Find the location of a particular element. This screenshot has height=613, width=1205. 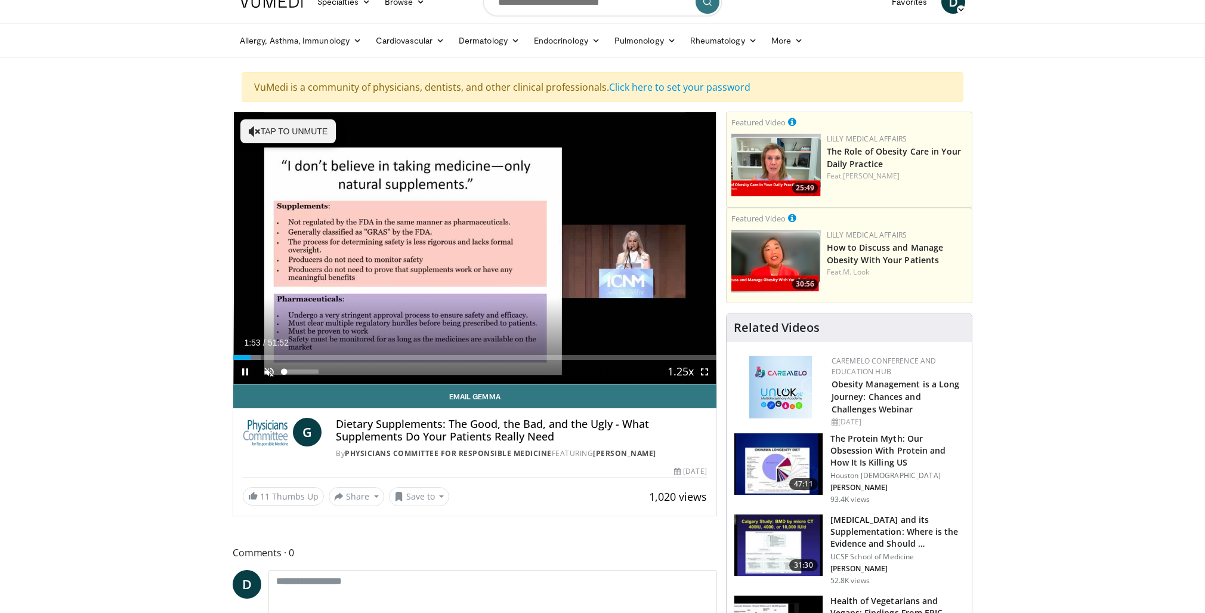

div: VuMedi is a community of physicians, dentists, and other clinical professionals. is located at coordinates (603, 87).